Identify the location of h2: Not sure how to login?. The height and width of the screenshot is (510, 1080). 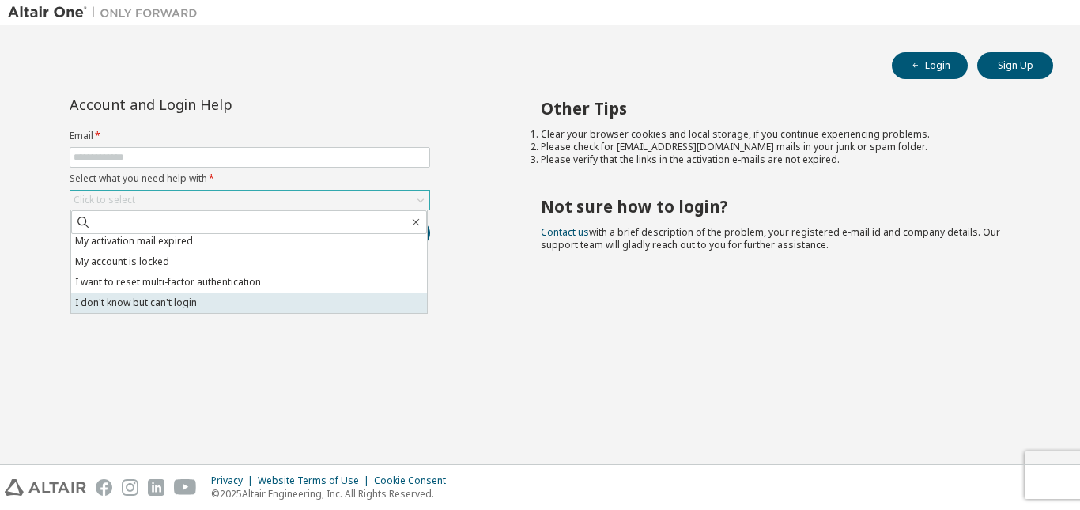
(783, 206).